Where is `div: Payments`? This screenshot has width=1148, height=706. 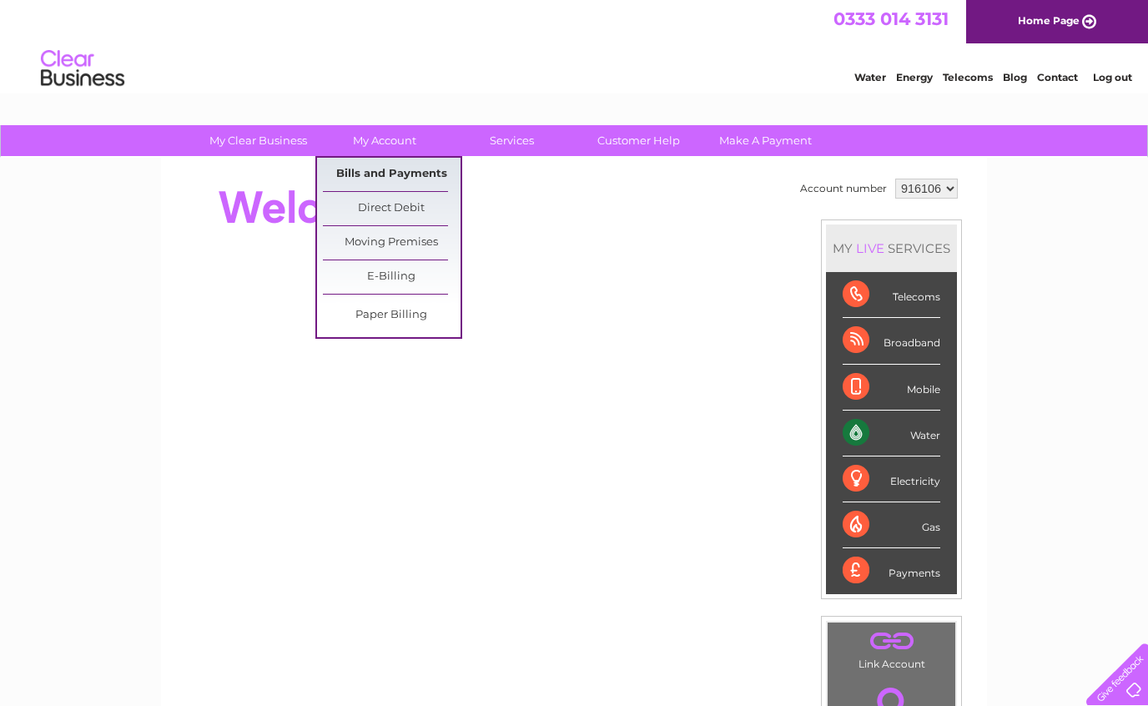 div: Payments is located at coordinates (891, 571).